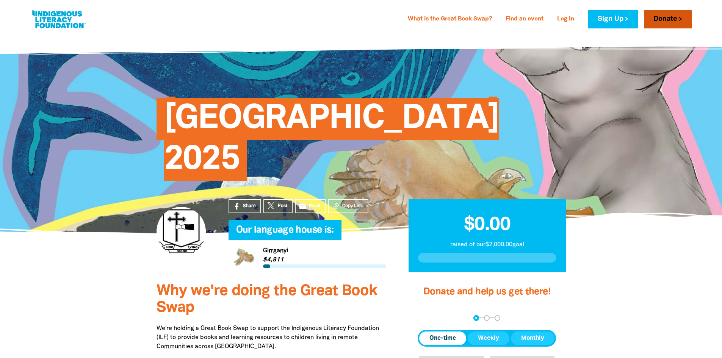 This screenshot has height=358, width=722. I want to click on span: Post, so click(282, 206).